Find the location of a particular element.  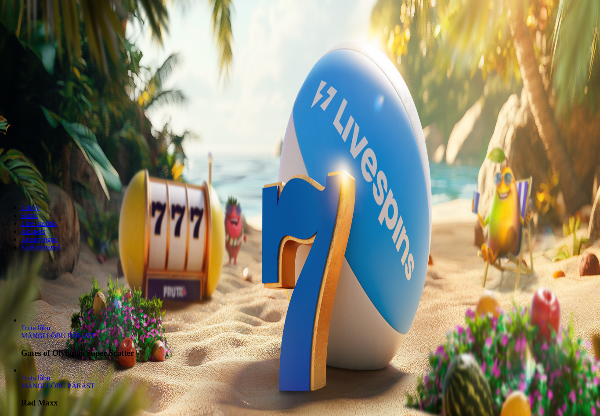

a: Jackpots is located at coordinates (33, 231).